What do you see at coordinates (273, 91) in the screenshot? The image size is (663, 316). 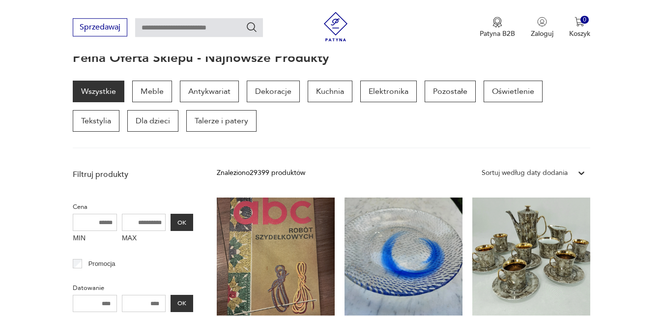 I see `p: Dekoracje` at bounding box center [273, 91].